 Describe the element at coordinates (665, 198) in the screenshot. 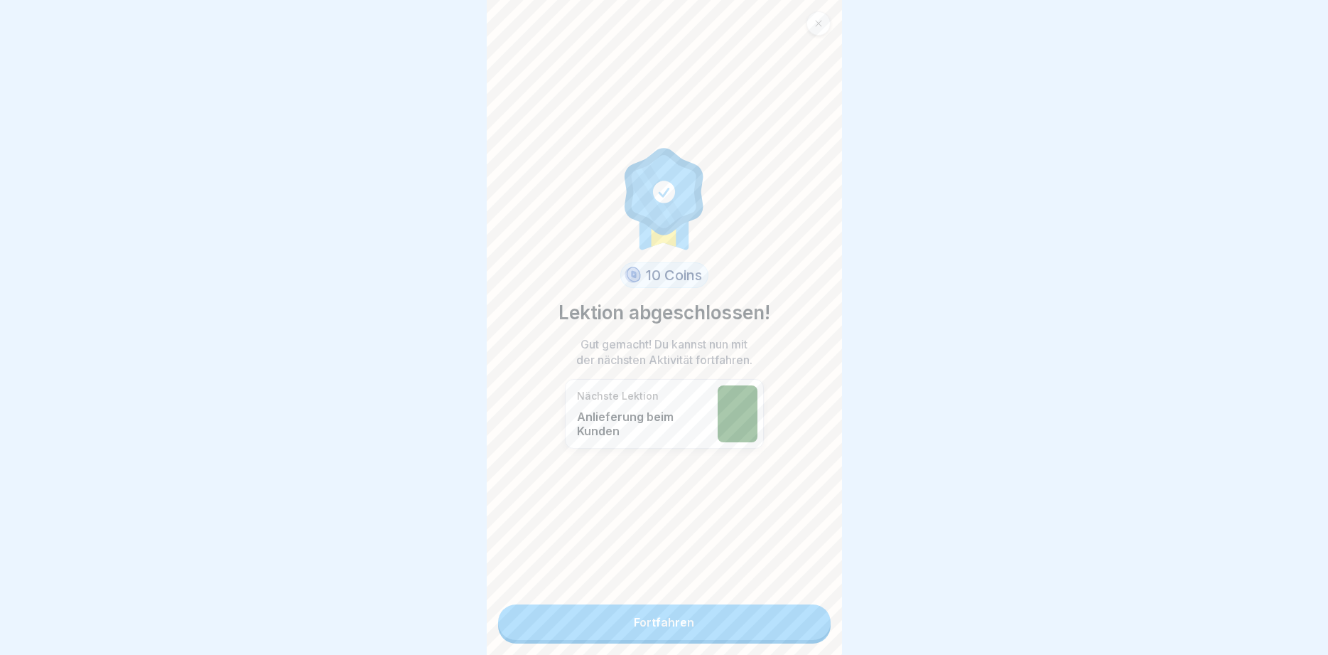

I see `img: completion.svg` at that location.